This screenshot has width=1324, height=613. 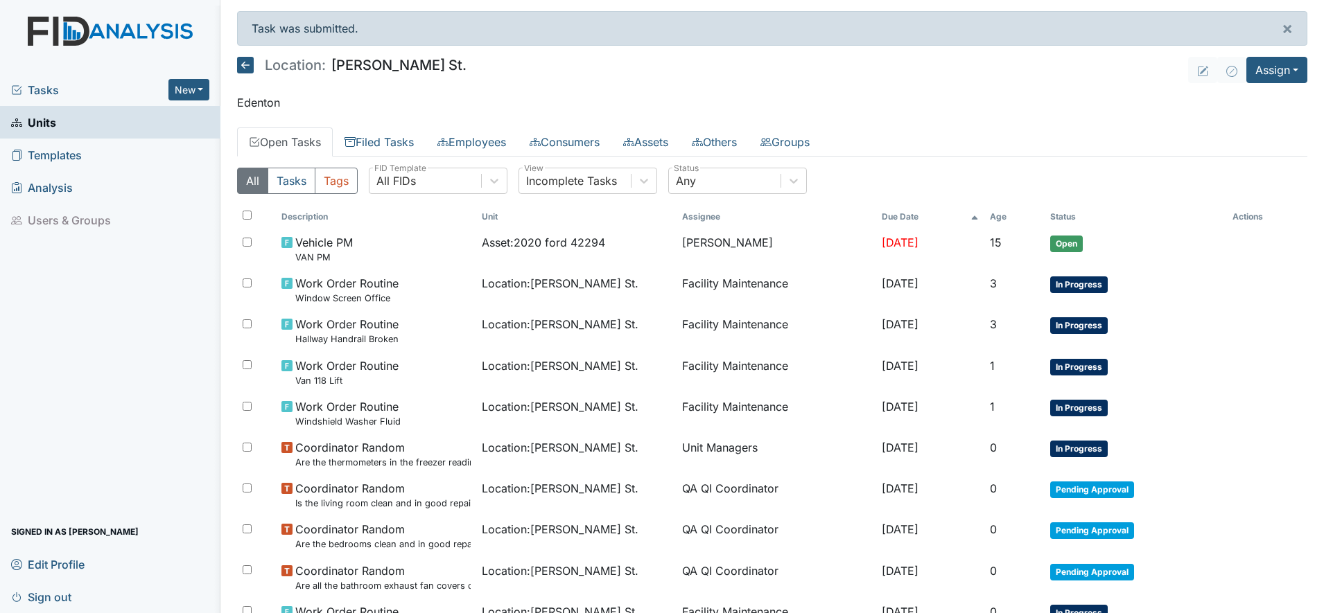 What do you see at coordinates (347, 298) in the screenshot?
I see `small: Window Screen Office` at bounding box center [347, 298].